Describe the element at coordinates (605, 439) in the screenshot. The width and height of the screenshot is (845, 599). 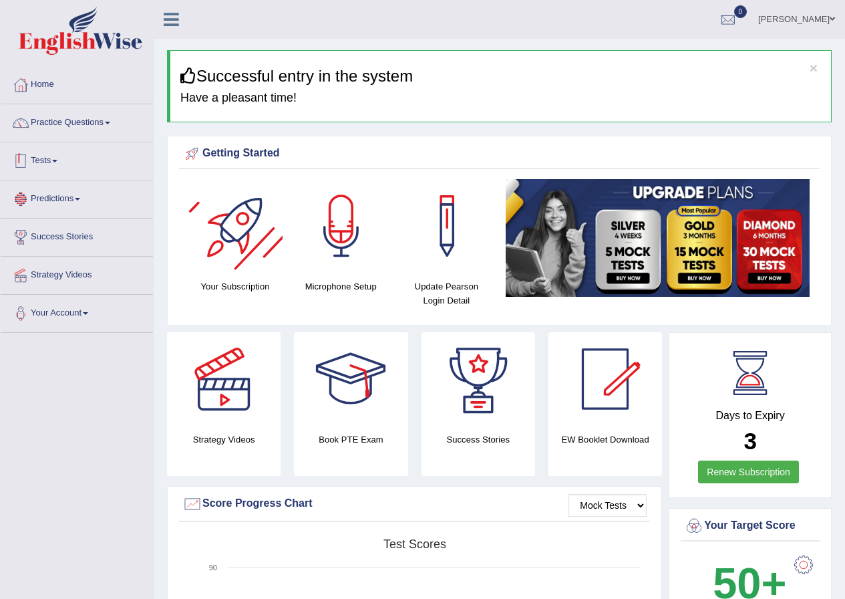
I see `h4: EW Booklet Download` at that location.